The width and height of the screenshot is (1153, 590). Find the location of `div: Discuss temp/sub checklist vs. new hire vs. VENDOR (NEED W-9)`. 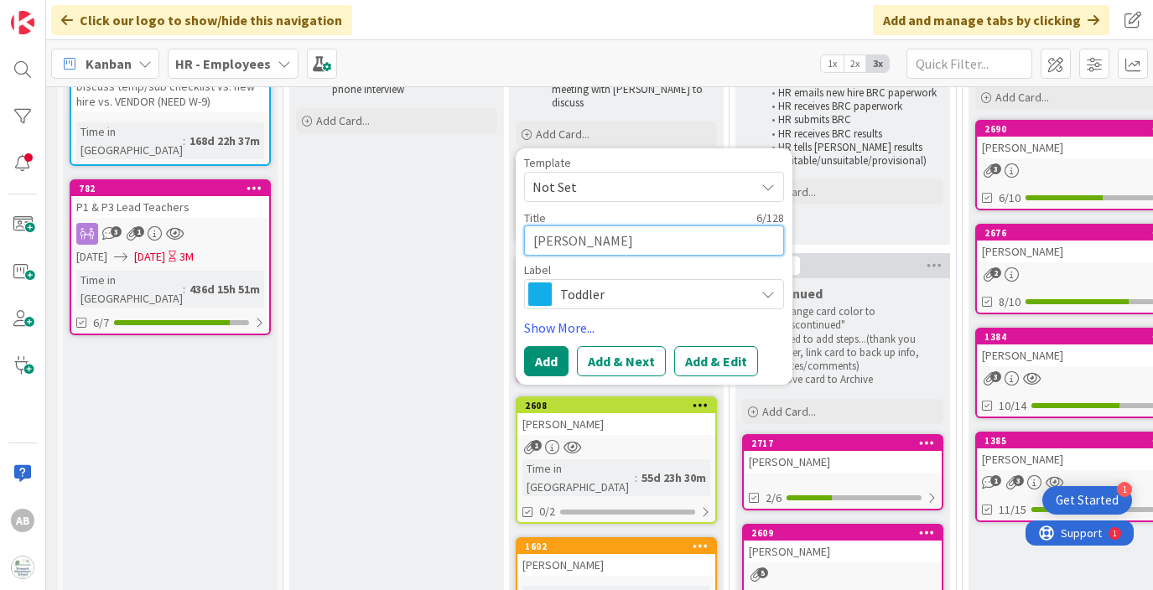

div: Discuss temp/sub checklist vs. new hire vs. VENDOR (NEED W-9) is located at coordinates (170, 94).